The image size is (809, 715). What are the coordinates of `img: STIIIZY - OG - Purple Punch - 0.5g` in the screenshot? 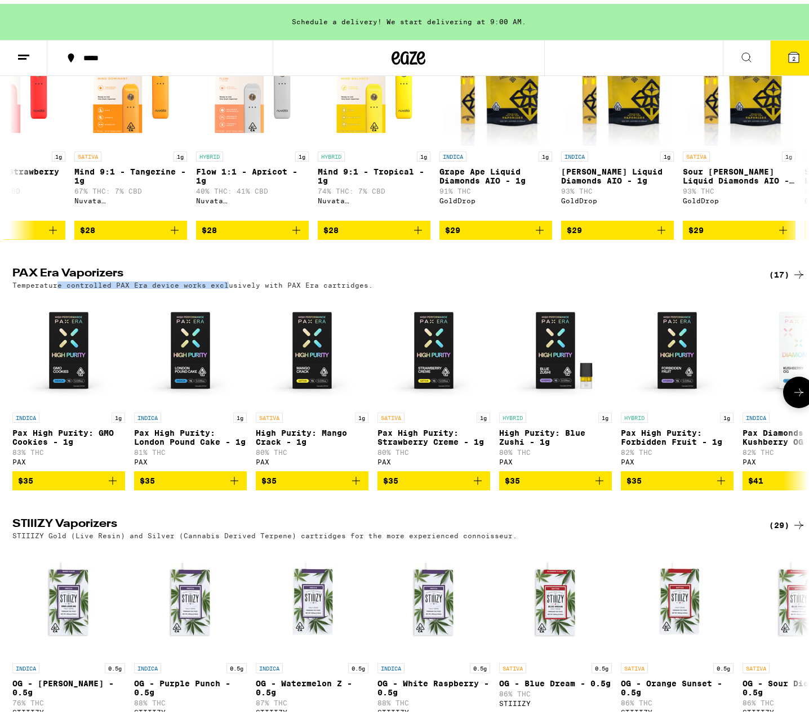 It's located at (190, 597).